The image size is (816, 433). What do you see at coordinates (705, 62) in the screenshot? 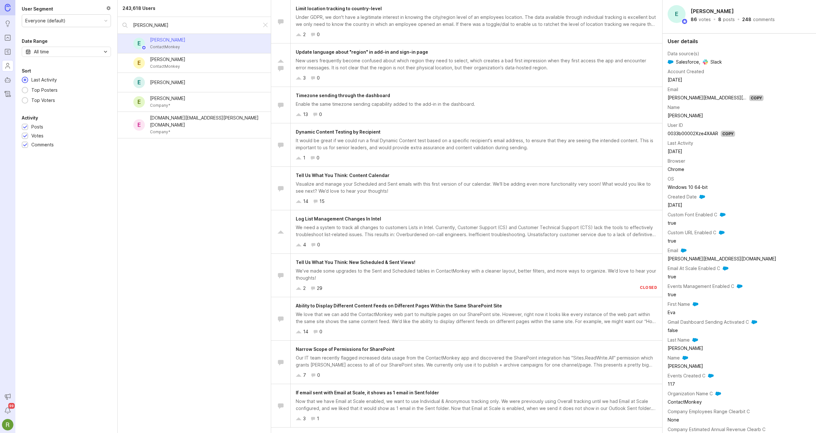
I see `img: Slack logo` at bounding box center [705, 62].